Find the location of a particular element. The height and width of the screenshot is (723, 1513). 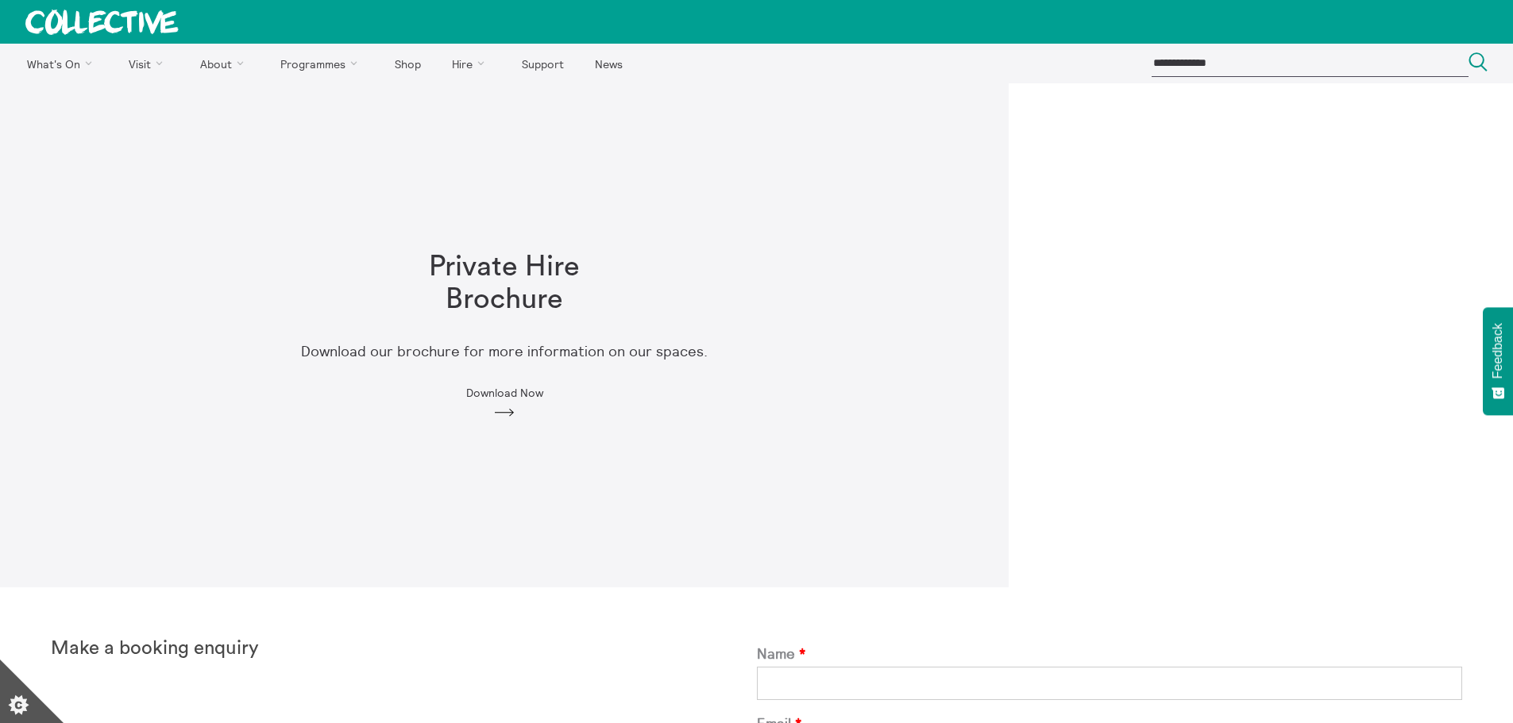

a: Shop is located at coordinates (407, 64).